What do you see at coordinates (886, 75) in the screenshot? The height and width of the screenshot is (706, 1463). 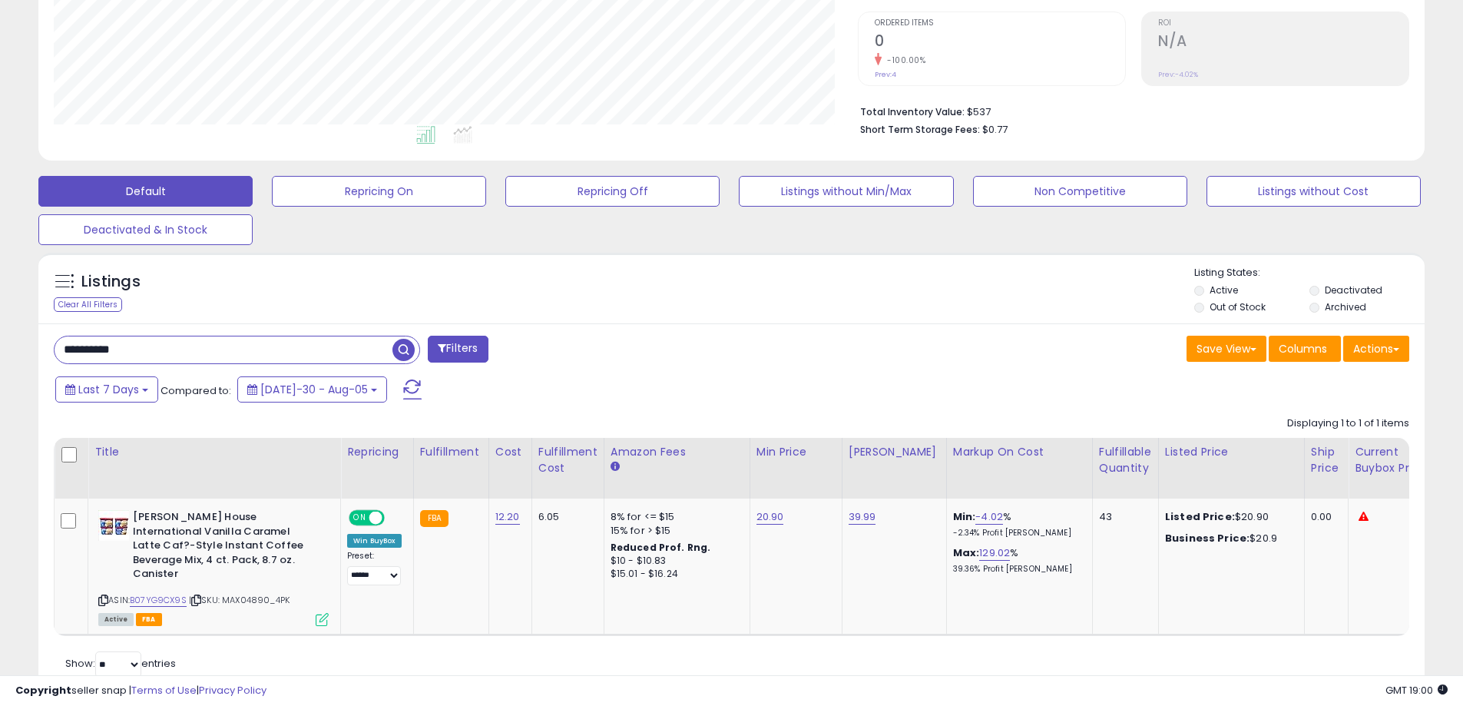 I see `small: Prev: 4` at bounding box center [886, 75].